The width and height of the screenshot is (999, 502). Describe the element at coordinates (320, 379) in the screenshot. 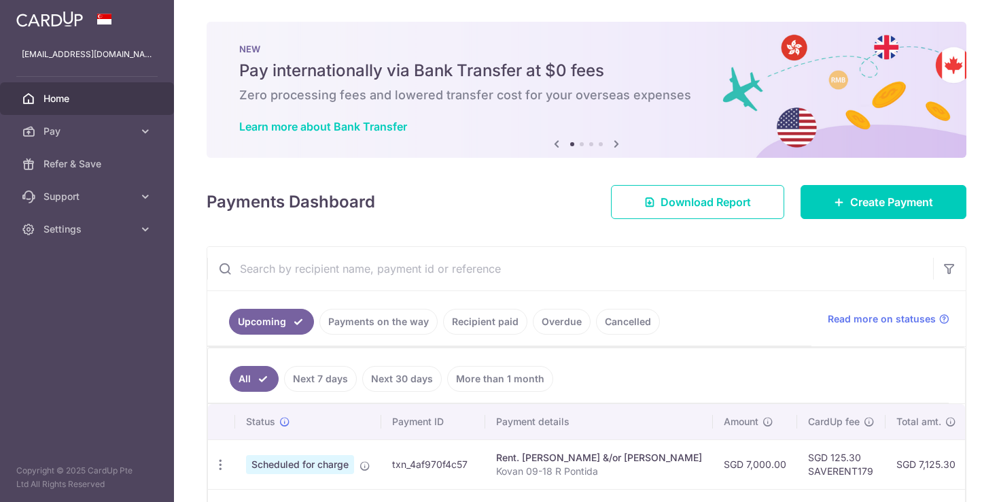

I see `a: Next 7 days` at that location.